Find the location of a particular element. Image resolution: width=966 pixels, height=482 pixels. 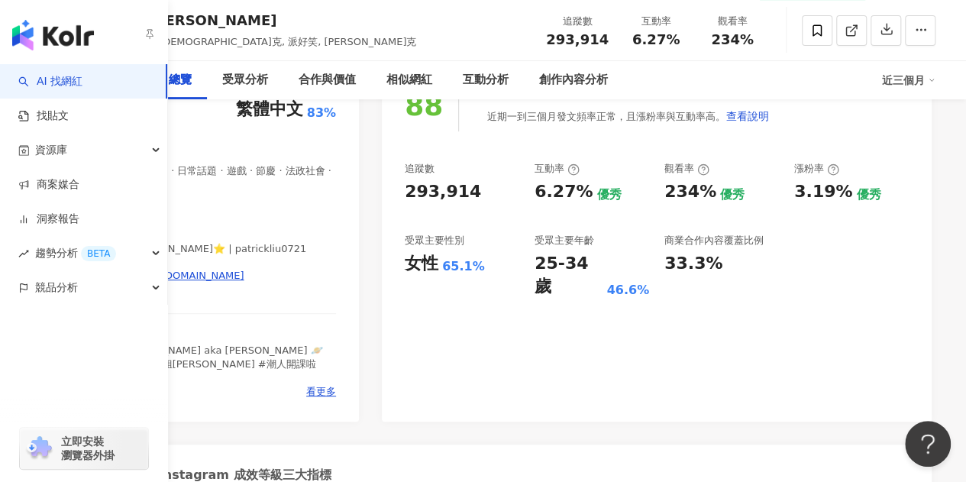

div: 合作與價值 is located at coordinates (327, 80).